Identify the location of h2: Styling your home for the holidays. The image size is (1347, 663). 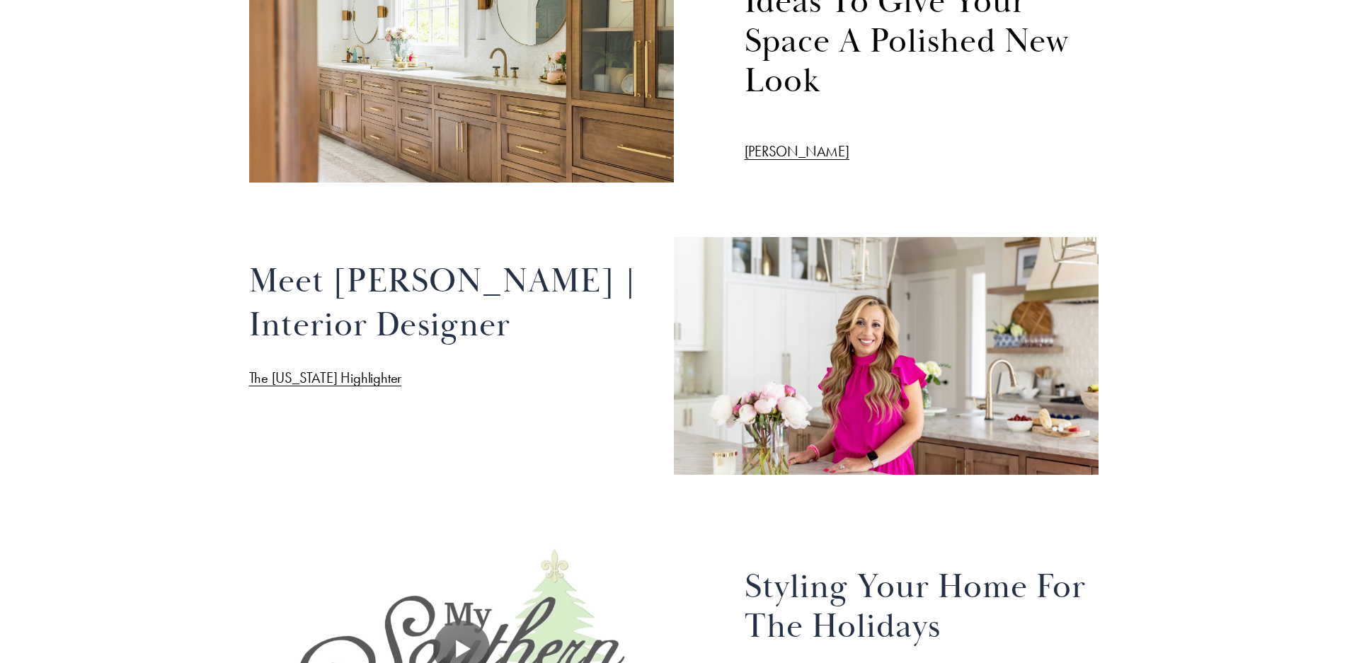
(921, 608).